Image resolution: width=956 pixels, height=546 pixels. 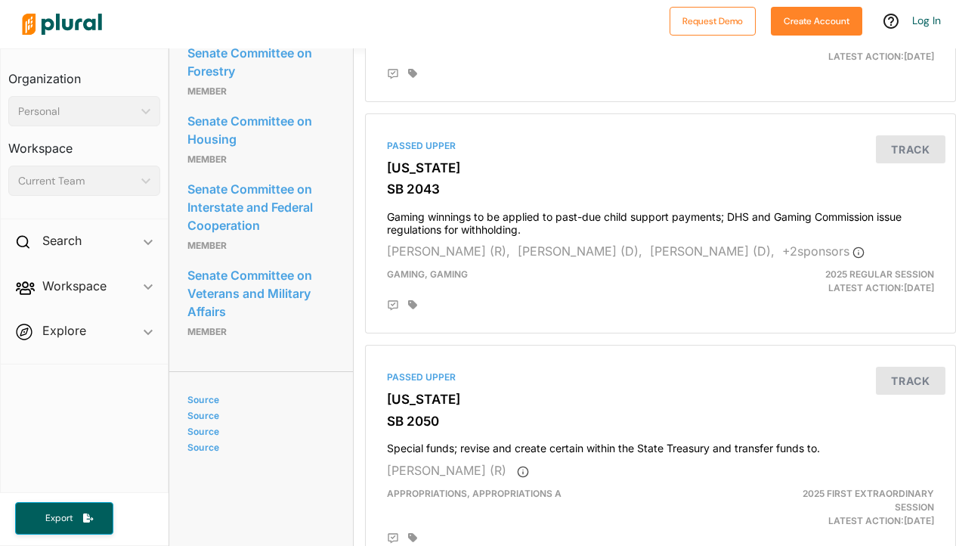 I want to click on a: Senate Committee on Veterans and Military Affairs, so click(x=262, y=293).